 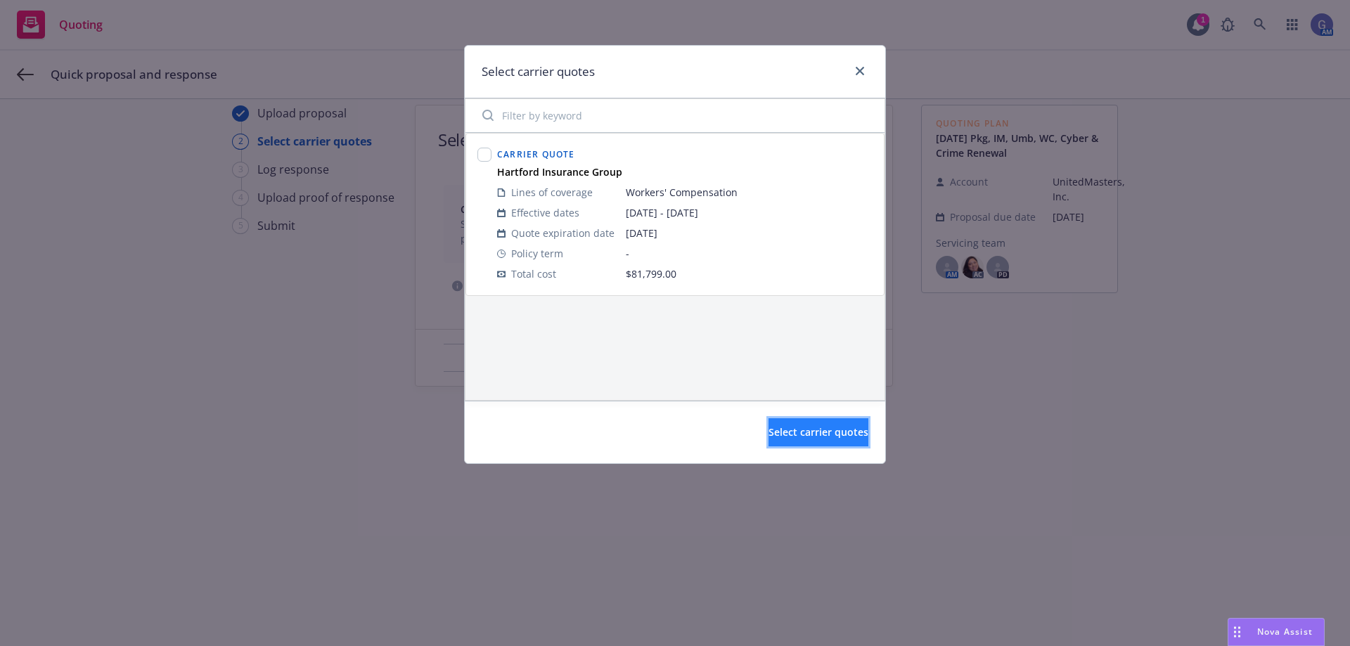 I want to click on div: Drag to move, so click(x=1237, y=632).